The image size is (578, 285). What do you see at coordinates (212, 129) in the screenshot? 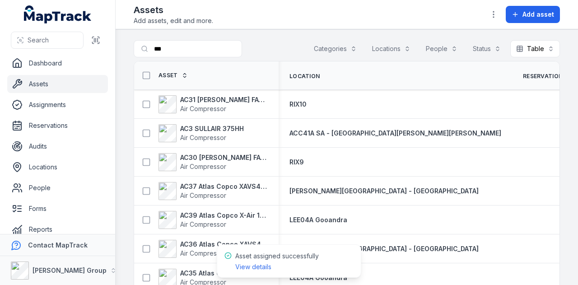
I see `strong: AC3 SULLAIR 375HH` at bounding box center [212, 129].